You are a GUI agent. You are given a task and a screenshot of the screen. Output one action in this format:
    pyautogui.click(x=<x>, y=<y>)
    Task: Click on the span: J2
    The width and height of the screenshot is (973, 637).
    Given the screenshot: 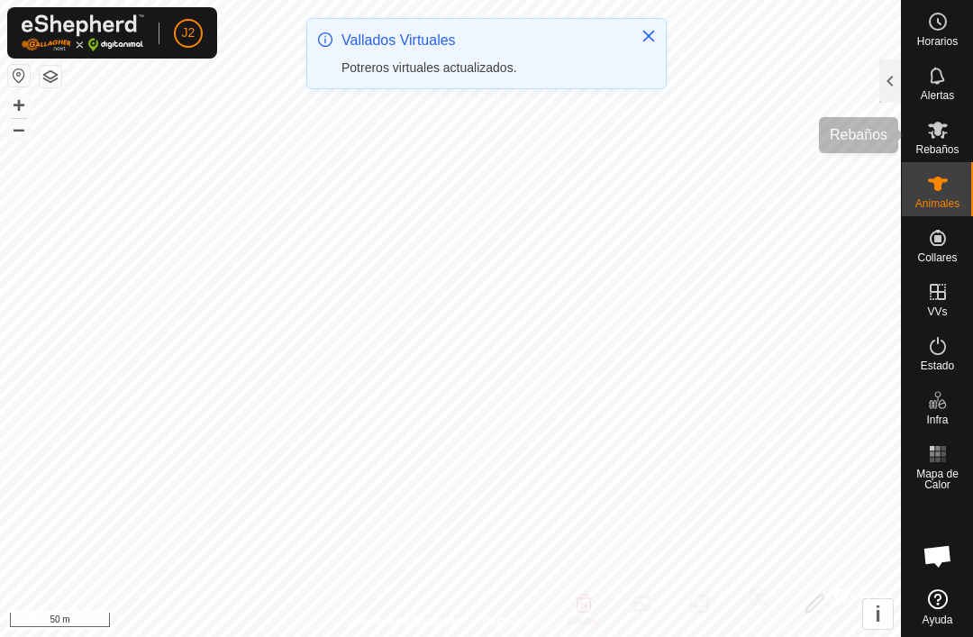 What is the action you would take?
    pyautogui.click(x=188, y=32)
    